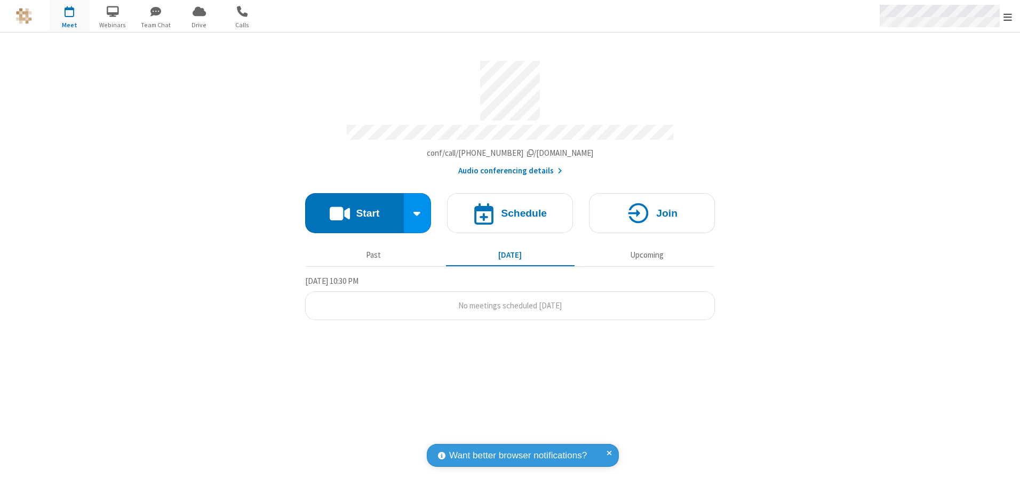  Describe the element at coordinates (510, 153) in the screenshot. I see `span: Copy my meeting room link` at that location.